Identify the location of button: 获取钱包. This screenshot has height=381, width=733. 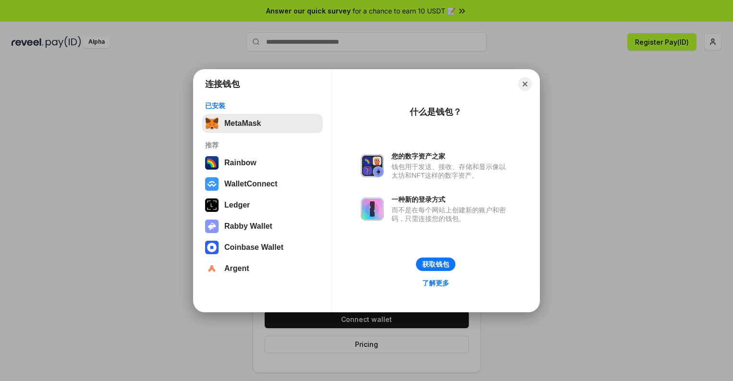
(435, 264).